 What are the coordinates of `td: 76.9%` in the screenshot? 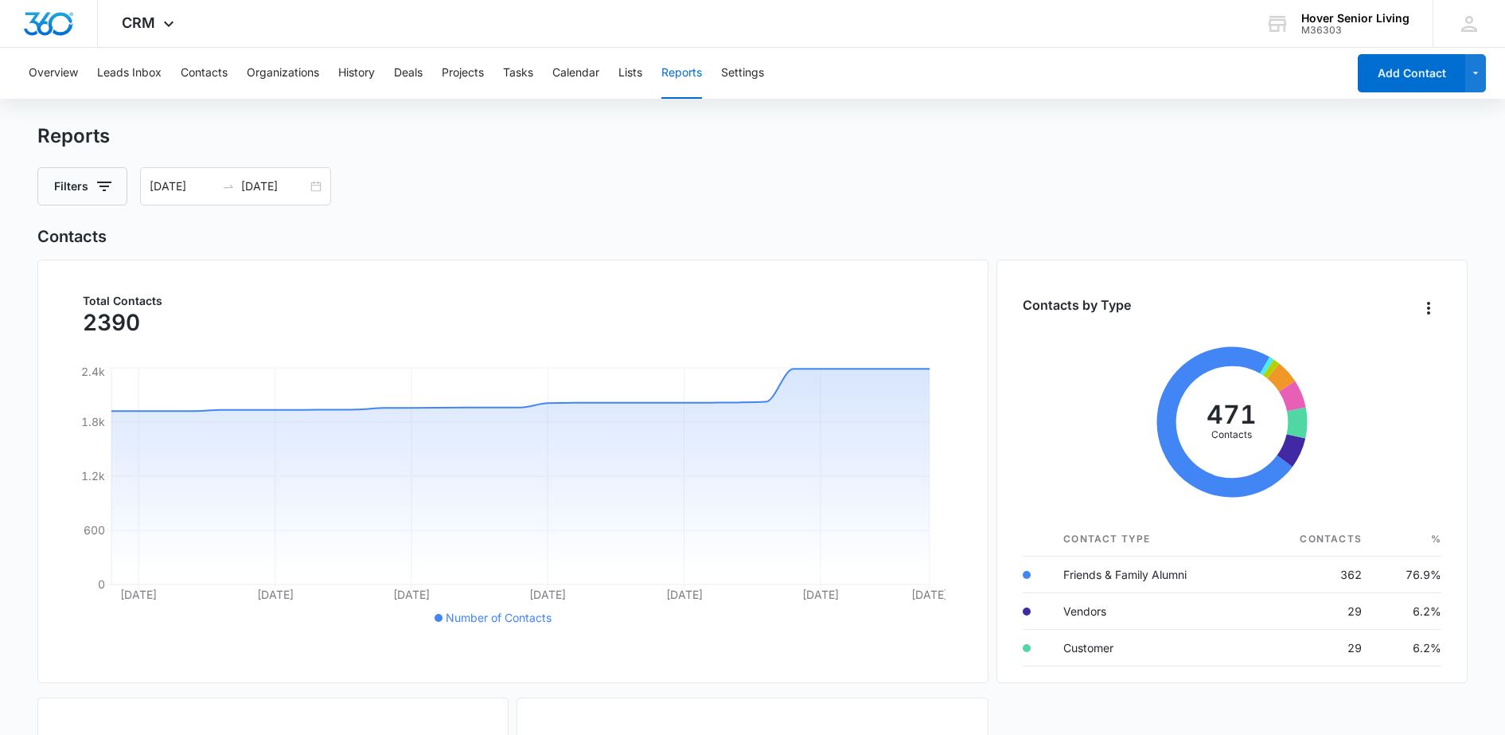 It's located at (1408, 575).